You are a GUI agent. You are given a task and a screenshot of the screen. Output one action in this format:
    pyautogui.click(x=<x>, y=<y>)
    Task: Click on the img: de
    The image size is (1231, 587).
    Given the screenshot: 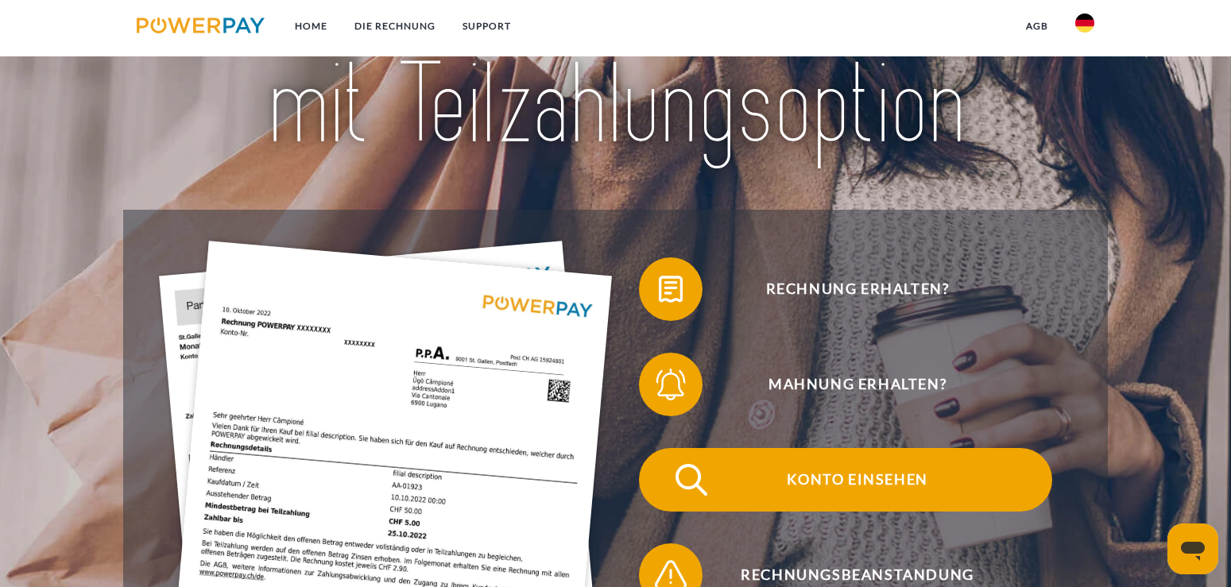 What is the action you would take?
    pyautogui.click(x=1085, y=23)
    